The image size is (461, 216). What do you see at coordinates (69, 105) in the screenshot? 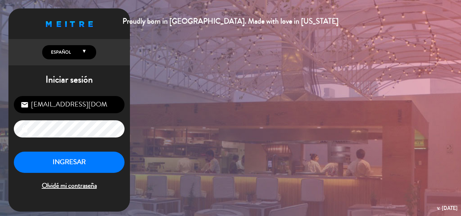
I see `input: Correo Electrónico` at bounding box center [69, 105].